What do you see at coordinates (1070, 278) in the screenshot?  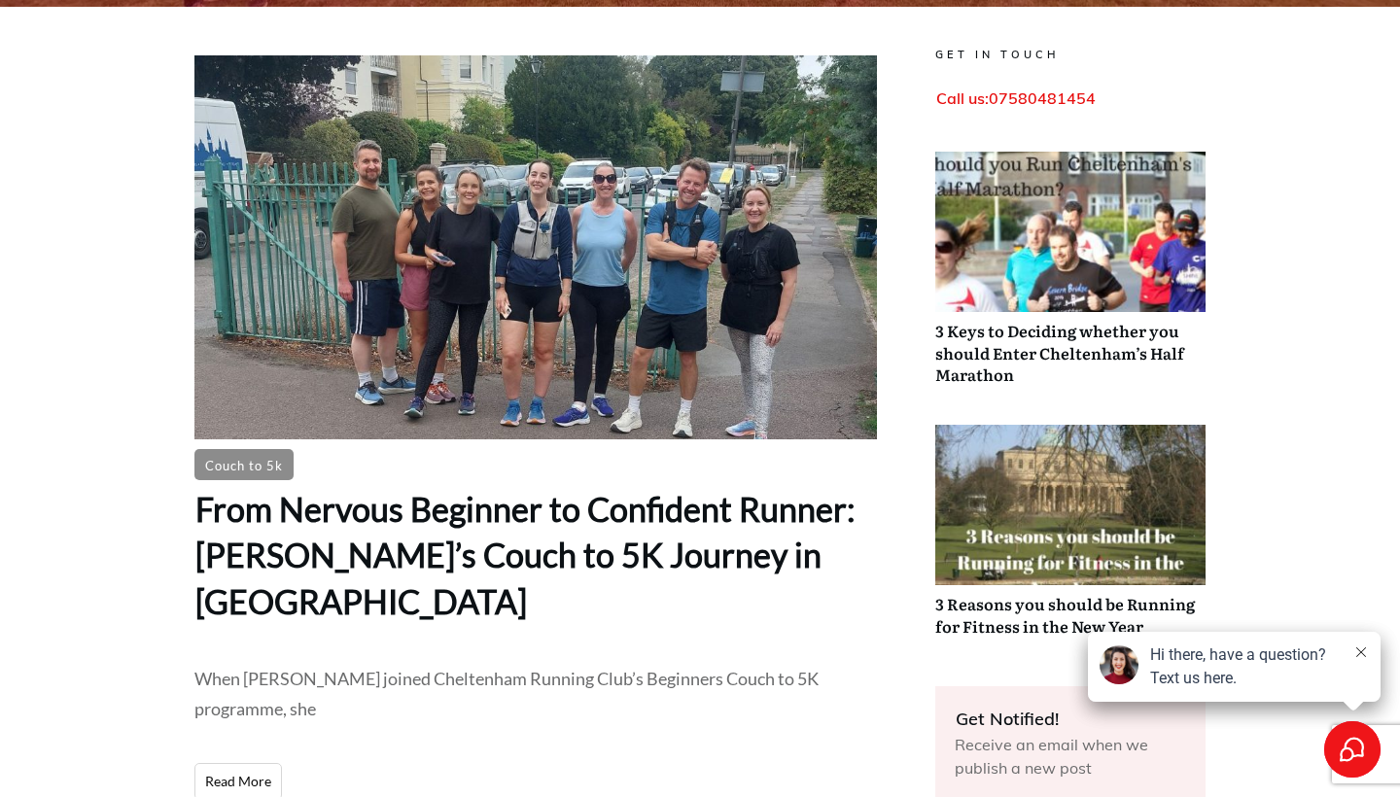 I see `a: 3 Keys to Deciding whether you should Enter Cheltenham’s Half Marathon` at bounding box center [1070, 278].